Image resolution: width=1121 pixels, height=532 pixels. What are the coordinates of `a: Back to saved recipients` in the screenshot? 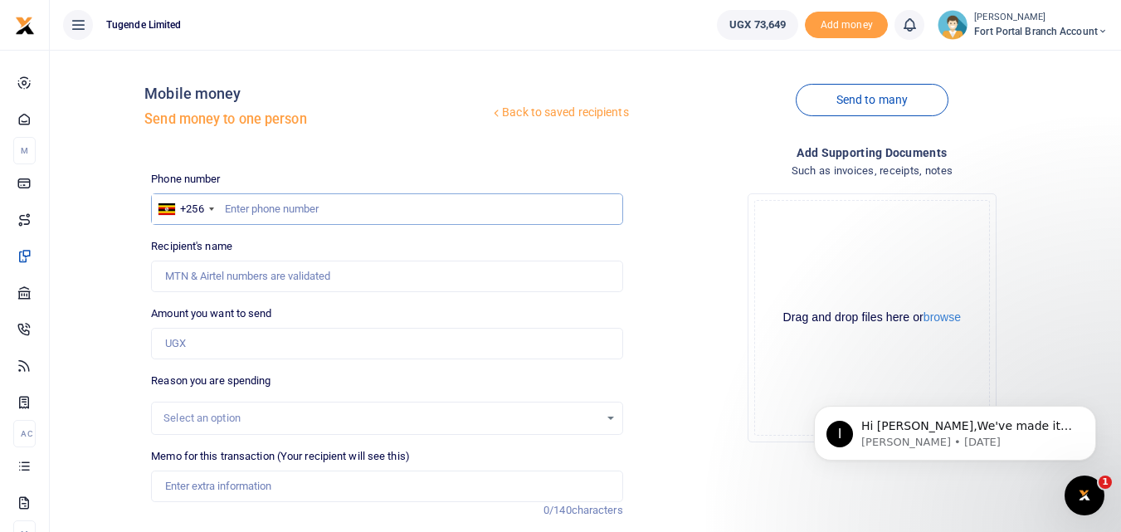 It's located at (559, 113).